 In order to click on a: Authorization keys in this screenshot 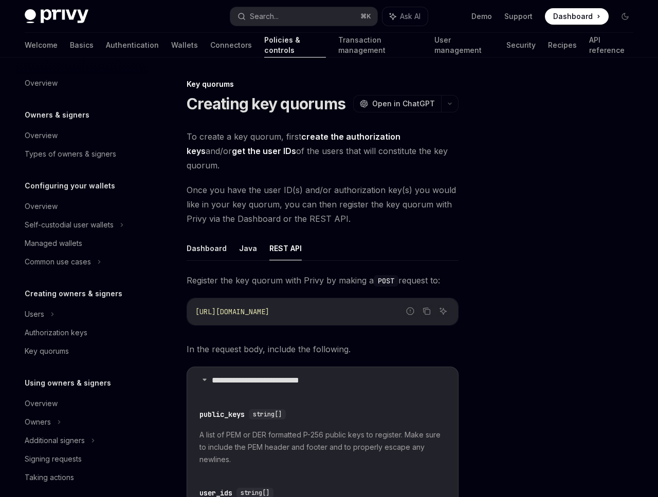, I will do `click(82, 333)`.